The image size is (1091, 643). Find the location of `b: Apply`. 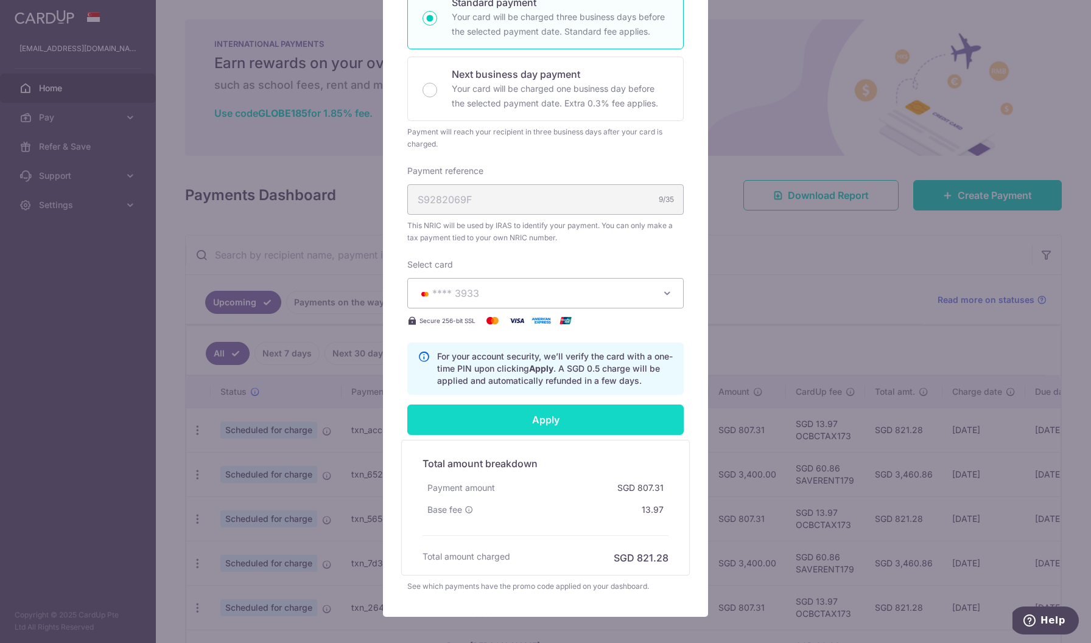

b: Apply is located at coordinates (541, 368).